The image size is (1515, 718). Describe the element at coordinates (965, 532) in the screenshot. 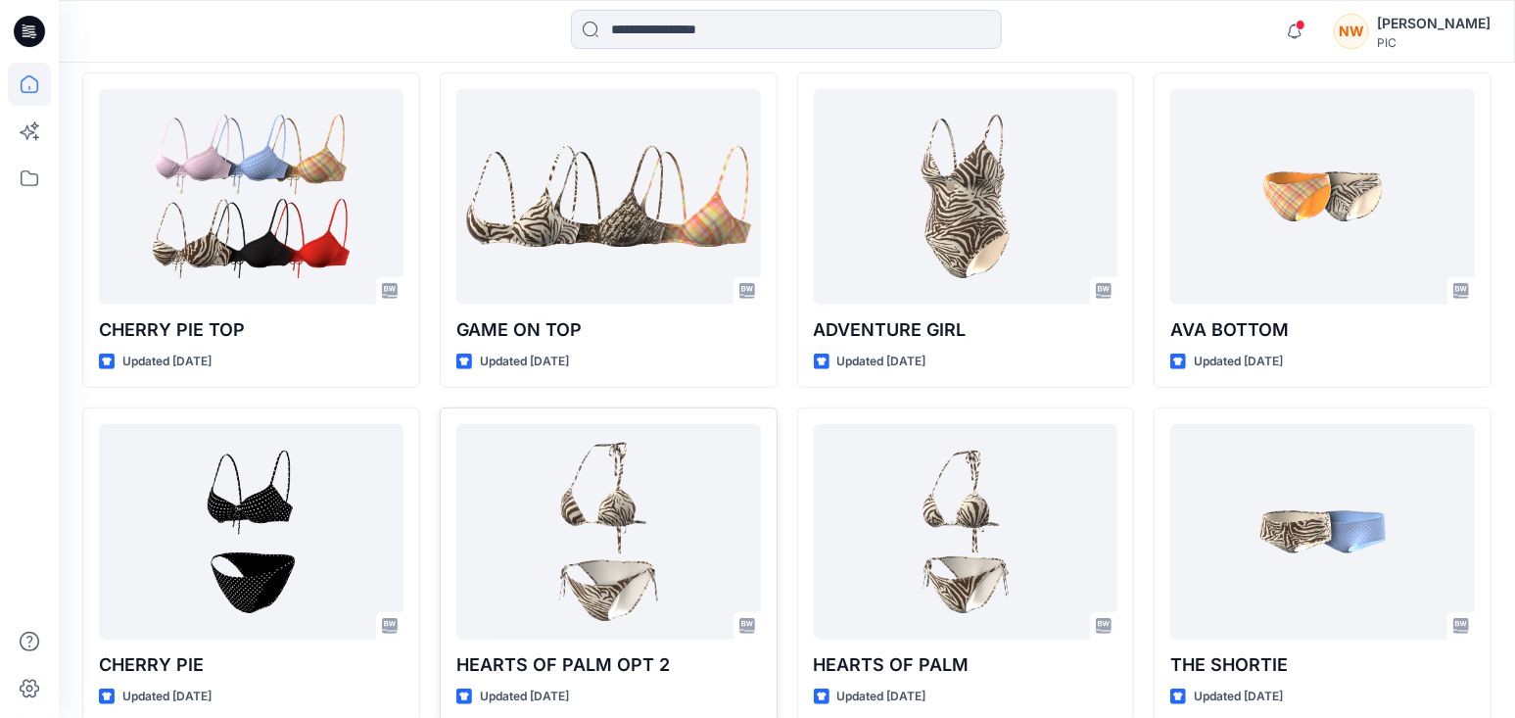

I see `a: HEARTS OF PALM` at that location.